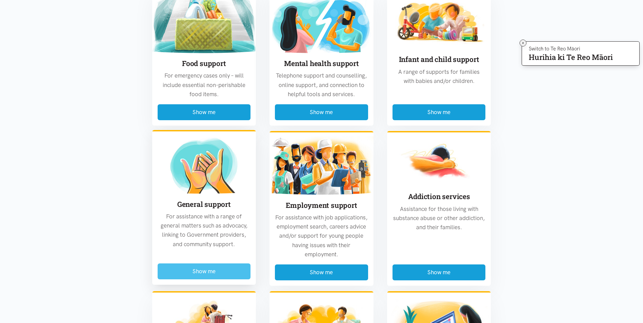  Describe the element at coordinates (439, 77) in the screenshot. I see `p: A range of supports for families with babies and/or children.` at that location.